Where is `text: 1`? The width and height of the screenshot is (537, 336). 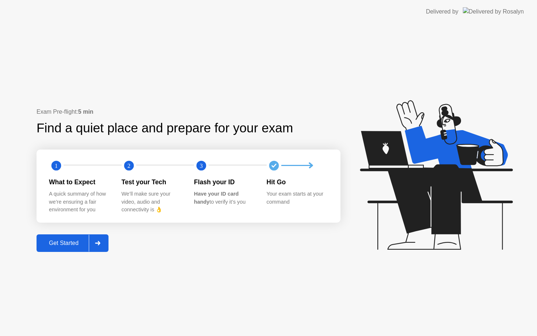 text: 1 is located at coordinates (56, 165).